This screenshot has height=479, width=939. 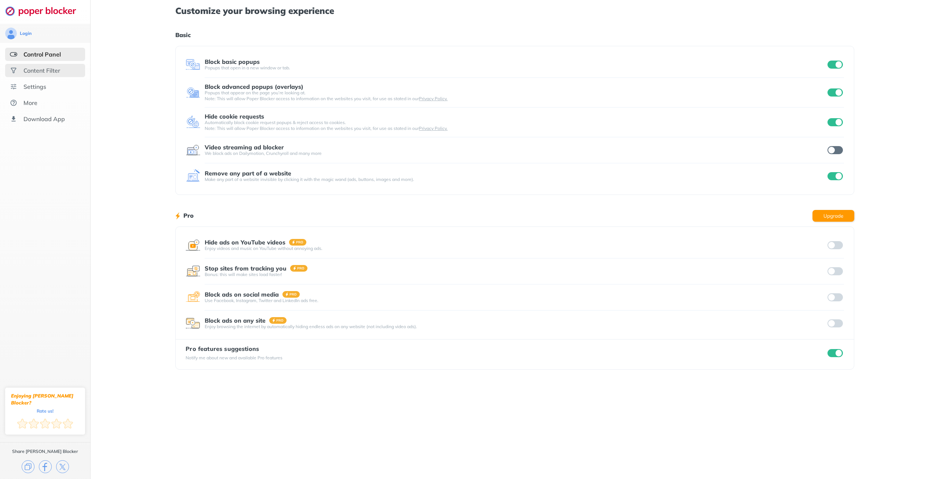 I want to click on img: about.svg, so click(x=14, y=103).